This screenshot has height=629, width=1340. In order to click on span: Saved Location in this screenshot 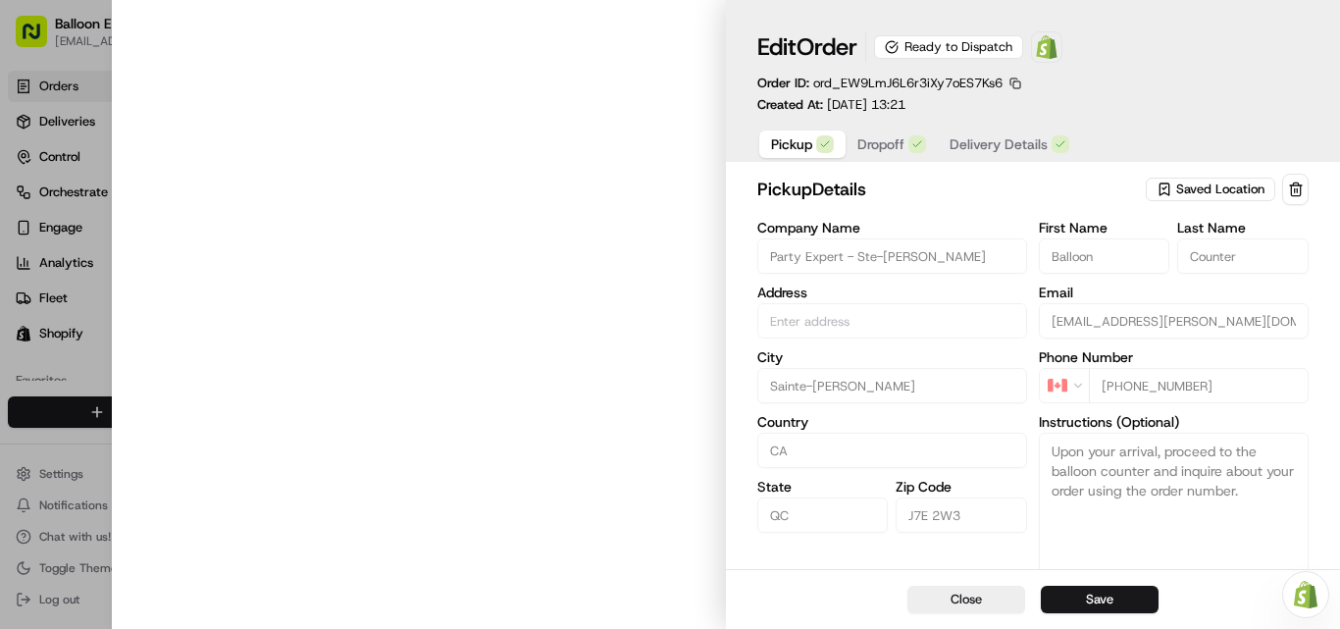, I will do `click(1221, 189)`.